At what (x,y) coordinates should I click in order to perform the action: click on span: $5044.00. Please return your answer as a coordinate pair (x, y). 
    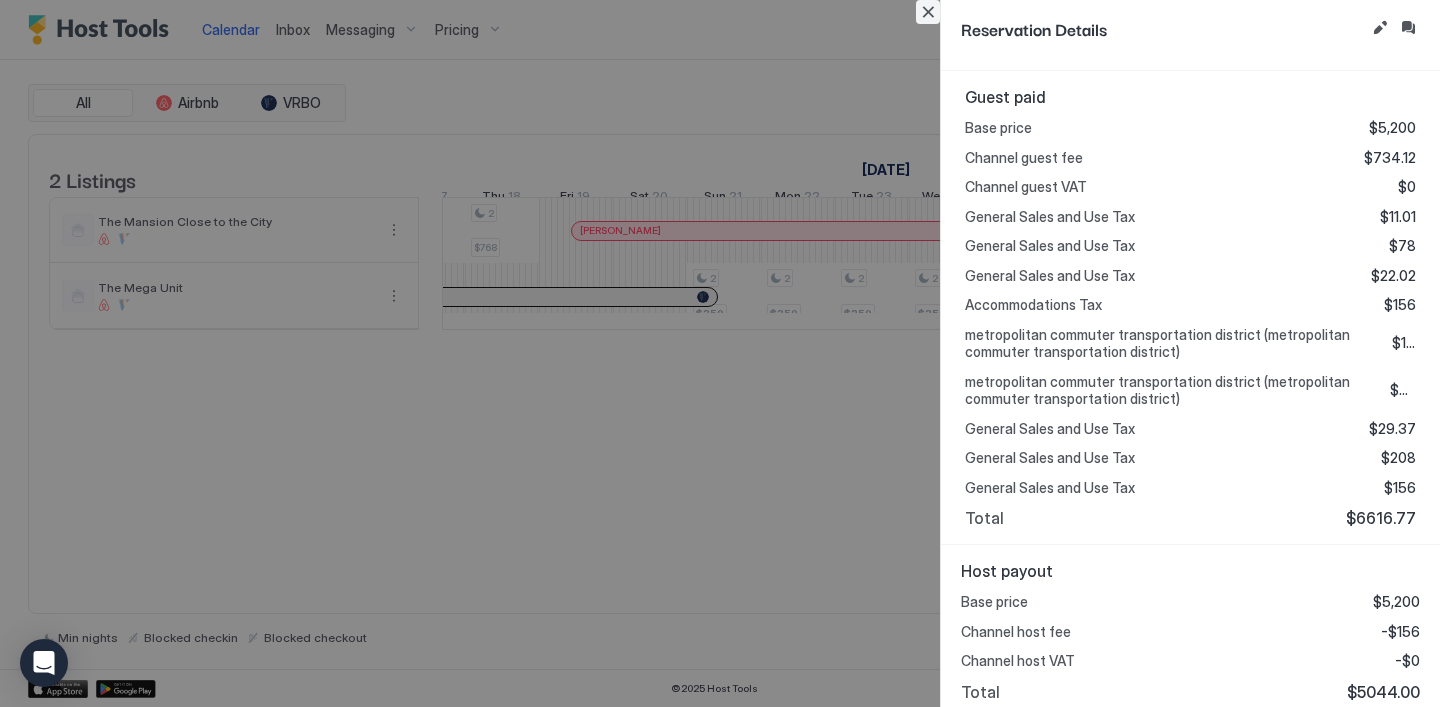
    Looking at the image, I should click on (1383, 692).